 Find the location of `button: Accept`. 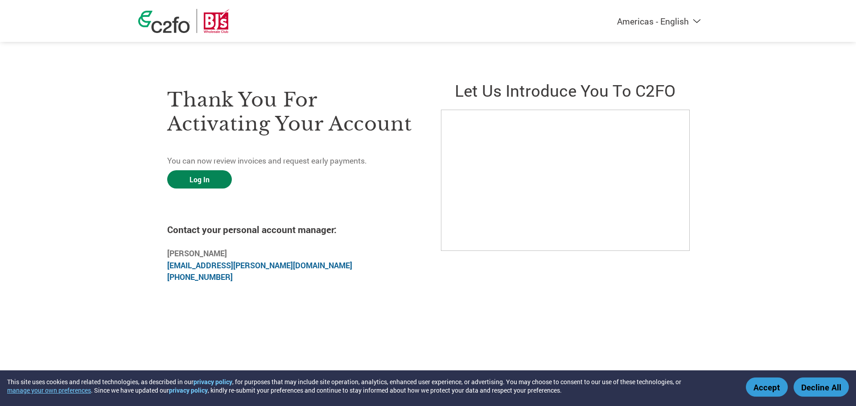

button: Accept is located at coordinates (767, 387).